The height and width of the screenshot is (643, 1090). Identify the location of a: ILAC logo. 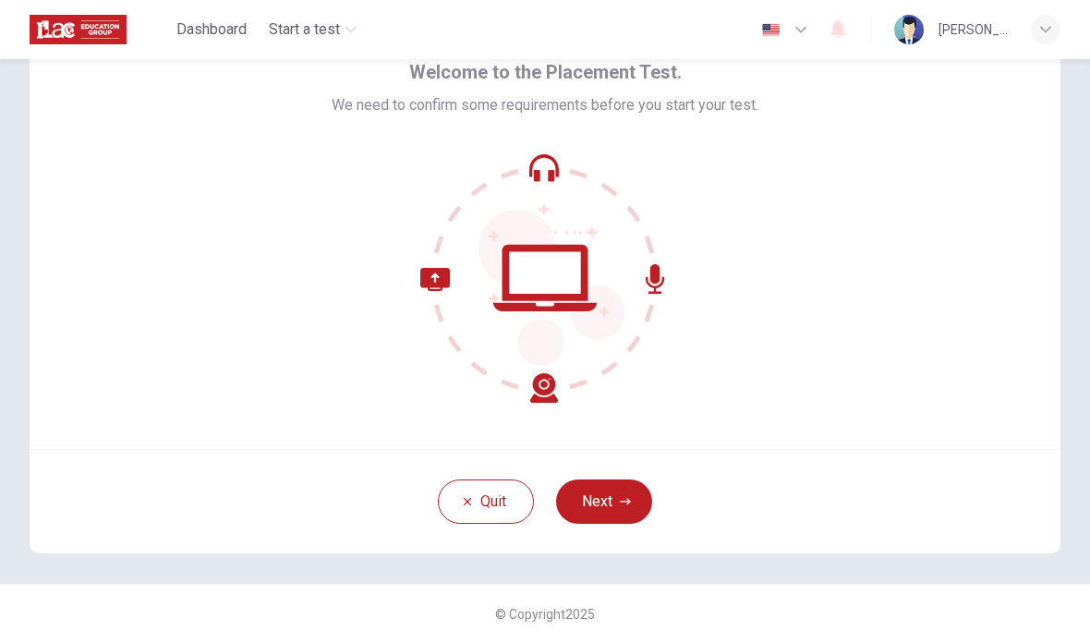
(99, 30).